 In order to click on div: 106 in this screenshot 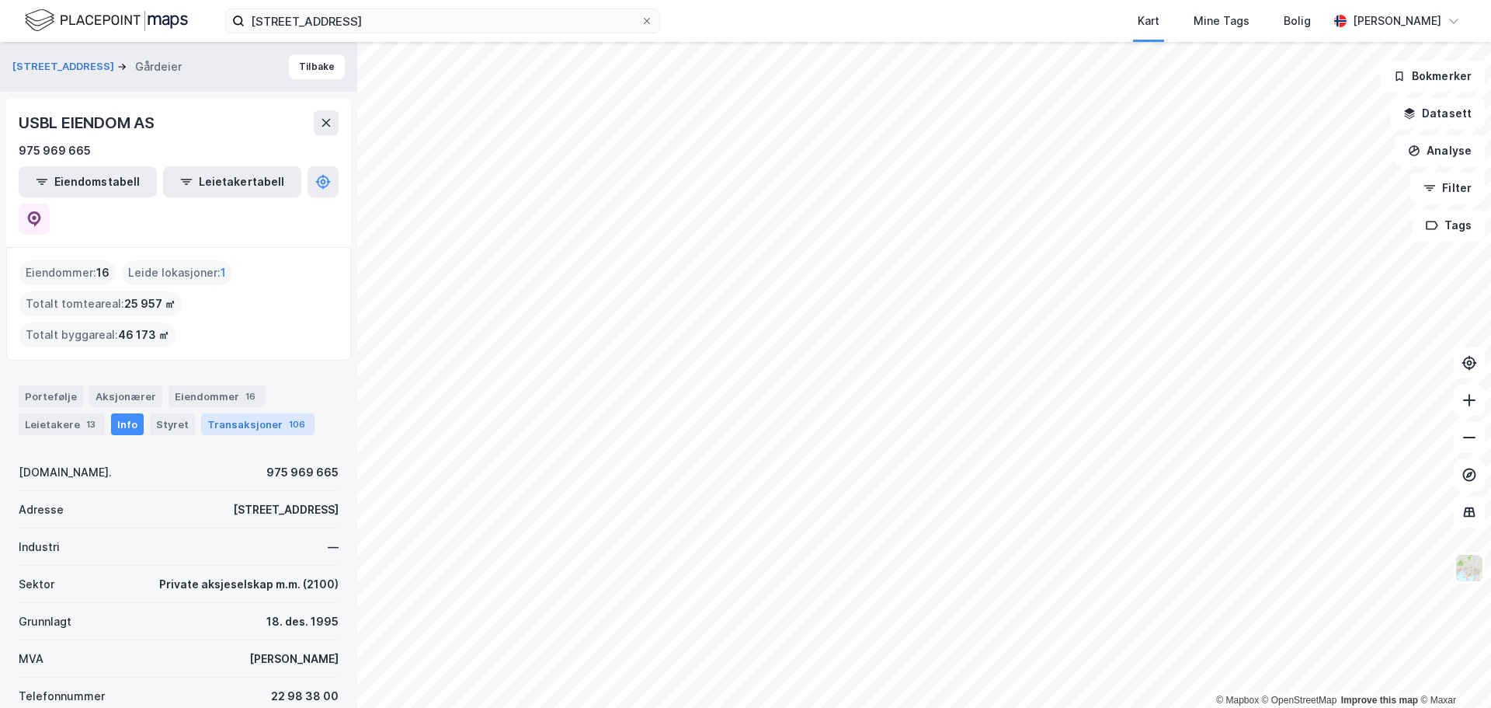, I will do `click(297, 424)`.